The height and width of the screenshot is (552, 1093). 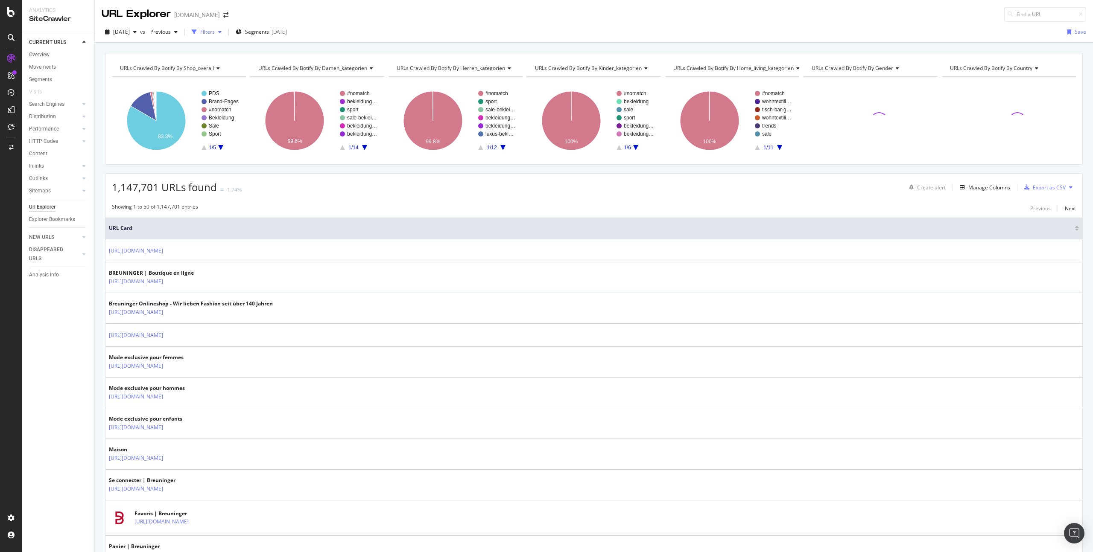 I want to click on div: SiteCrawler, so click(x=58, y=19).